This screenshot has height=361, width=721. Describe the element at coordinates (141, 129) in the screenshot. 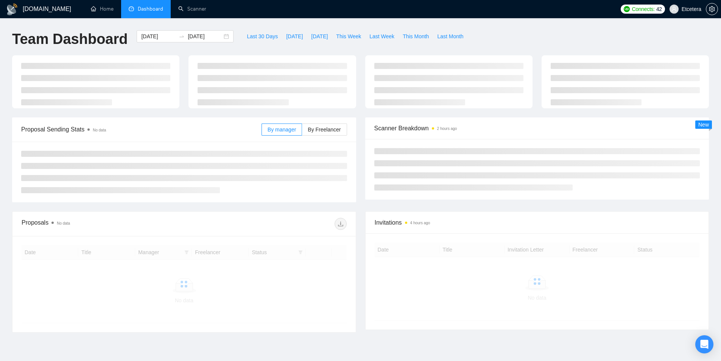

I see `span: Proposal Sending Stats` at that location.